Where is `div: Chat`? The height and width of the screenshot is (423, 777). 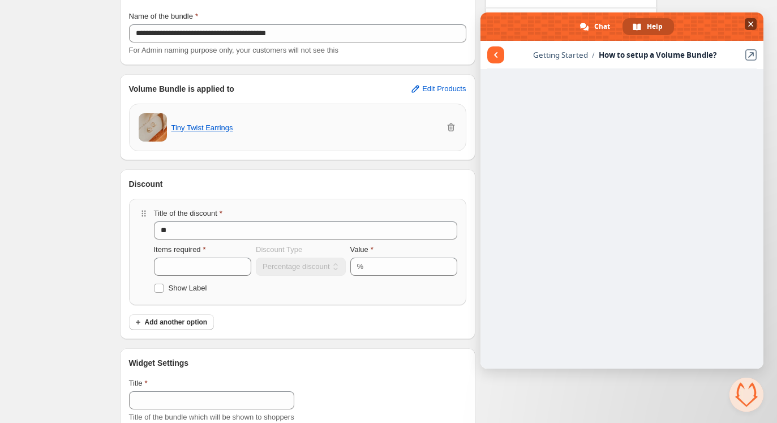 div: Chat is located at coordinates (595, 27).